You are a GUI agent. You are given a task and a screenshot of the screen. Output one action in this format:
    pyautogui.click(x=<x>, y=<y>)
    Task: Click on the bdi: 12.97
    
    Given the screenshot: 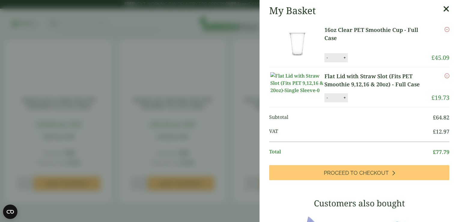 What is the action you would take?
    pyautogui.click(x=441, y=131)
    